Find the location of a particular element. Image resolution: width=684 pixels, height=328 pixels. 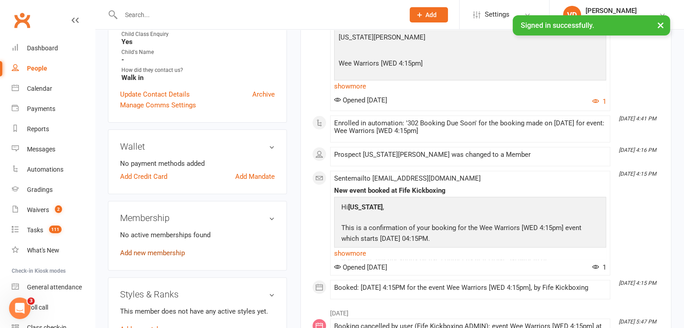

a: Calendar is located at coordinates (53, 89).